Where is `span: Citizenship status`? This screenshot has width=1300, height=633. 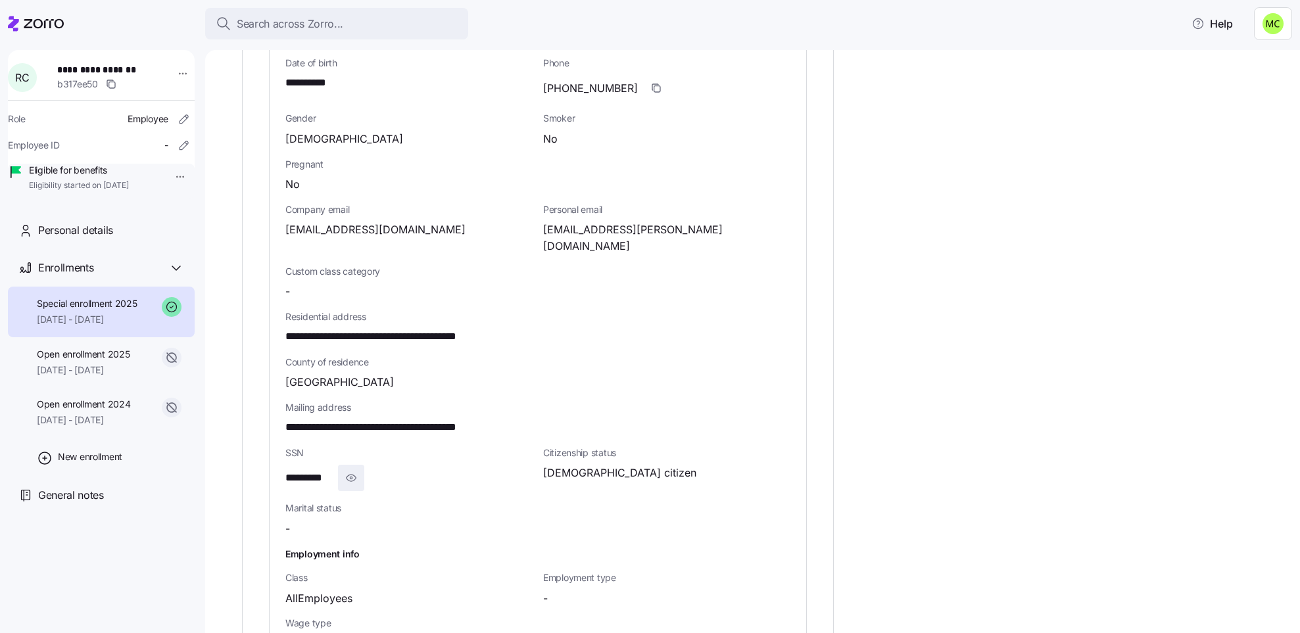 span: Citizenship status is located at coordinates (667, 453).